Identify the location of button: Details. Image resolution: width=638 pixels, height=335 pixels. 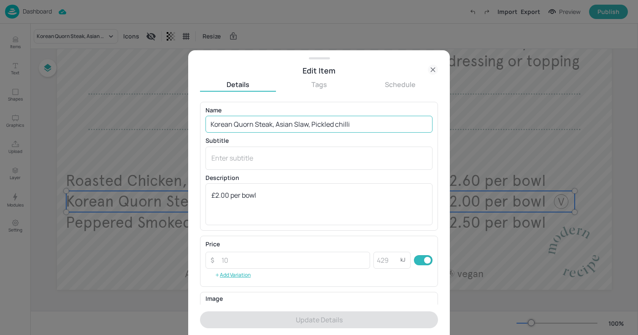
(238, 84).